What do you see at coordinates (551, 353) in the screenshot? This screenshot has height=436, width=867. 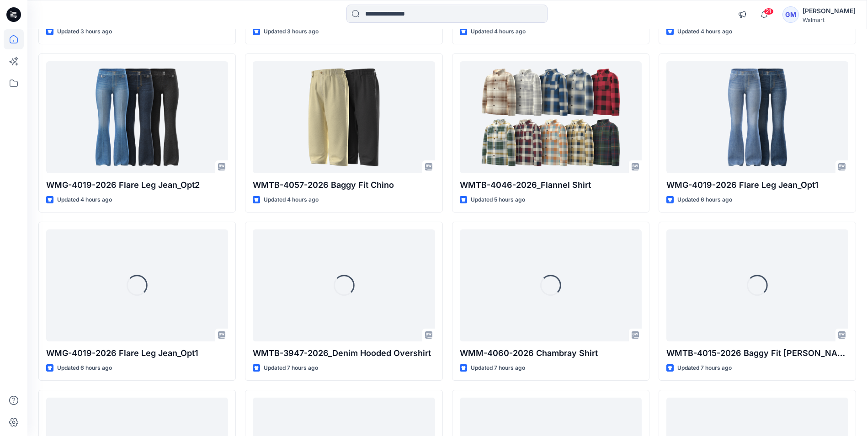 I see `p: WMM-4060-2026 Chambray Shirt` at bounding box center [551, 353].